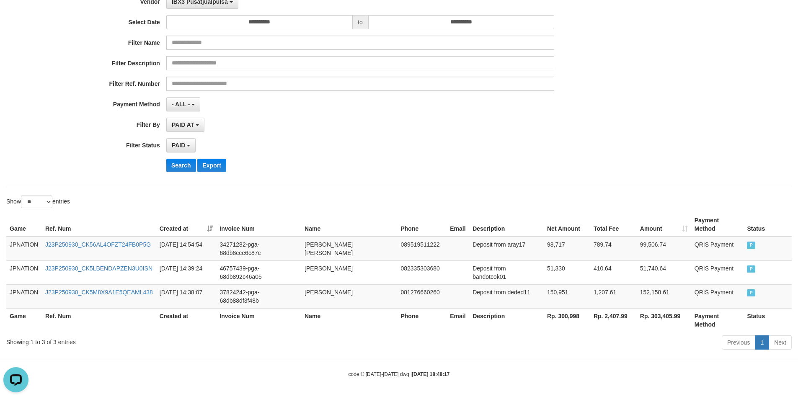 The width and height of the screenshot is (798, 399). I want to click on button: Search, so click(181, 165).